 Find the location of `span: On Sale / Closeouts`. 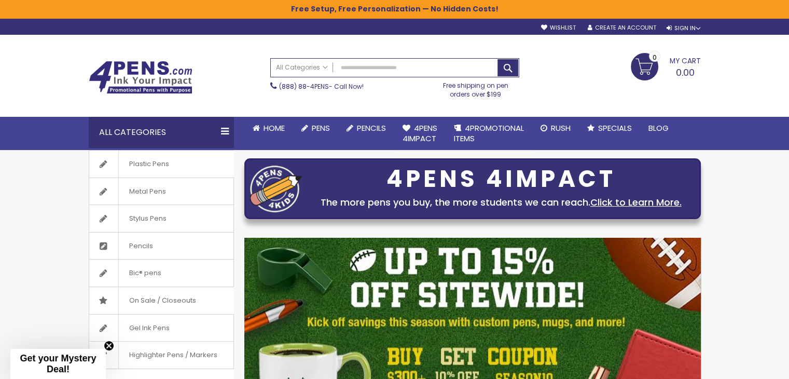

span: On Sale / Closeouts is located at coordinates (162, 301).